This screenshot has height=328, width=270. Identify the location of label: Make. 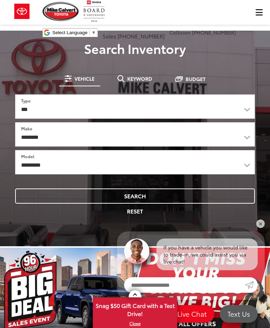
(27, 128).